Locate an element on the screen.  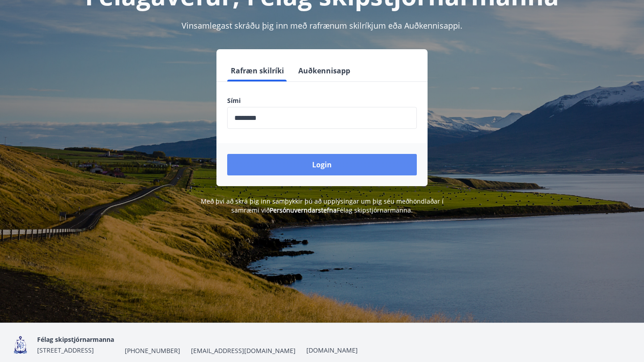
span: Með því að skrá þig inn samþykkir þú að upplýsingar um þig séu meðhöndlaðar í samræmi við Félag s... is located at coordinates (322, 205).